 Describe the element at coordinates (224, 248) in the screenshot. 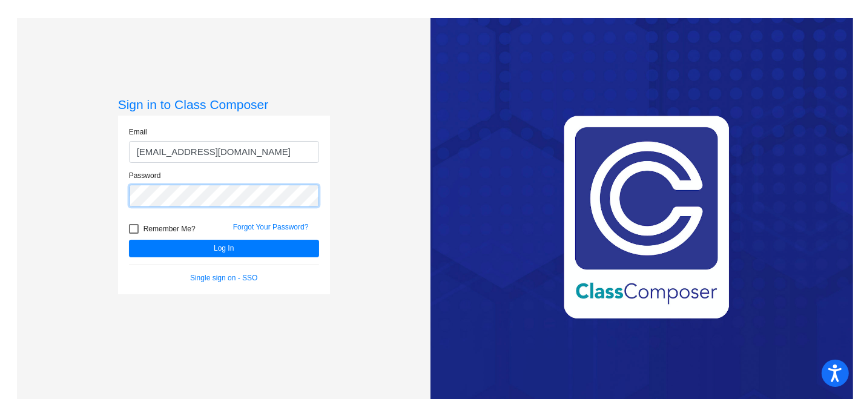

I see `button: Log In` at that location.